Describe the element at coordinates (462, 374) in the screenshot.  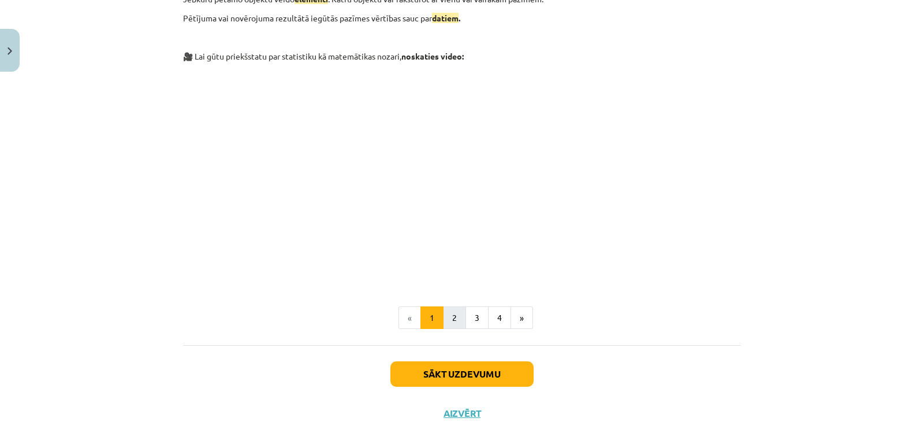
I see `button: Sākt uzdevumu` at that location.